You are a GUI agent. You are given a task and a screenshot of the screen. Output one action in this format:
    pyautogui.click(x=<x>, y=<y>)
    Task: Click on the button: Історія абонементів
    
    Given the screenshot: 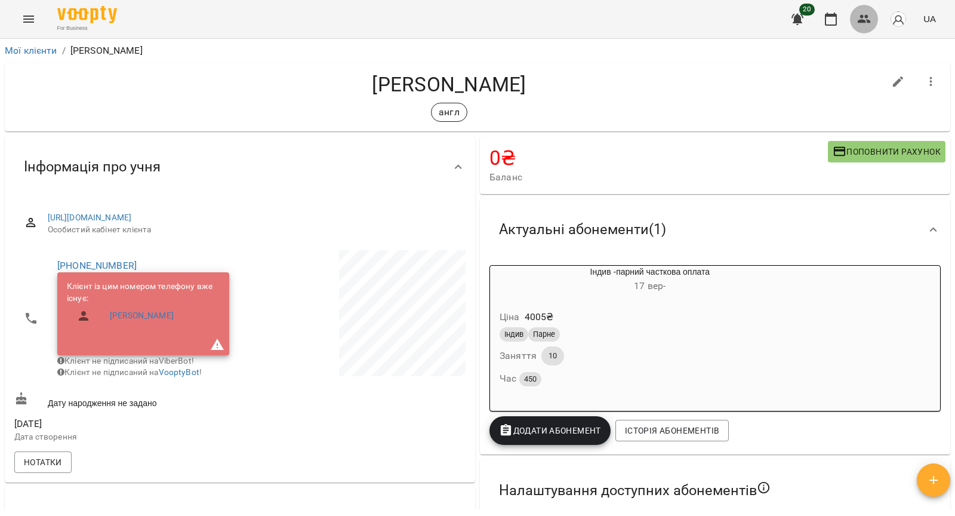 What is the action you would take?
    pyautogui.click(x=672, y=430)
    